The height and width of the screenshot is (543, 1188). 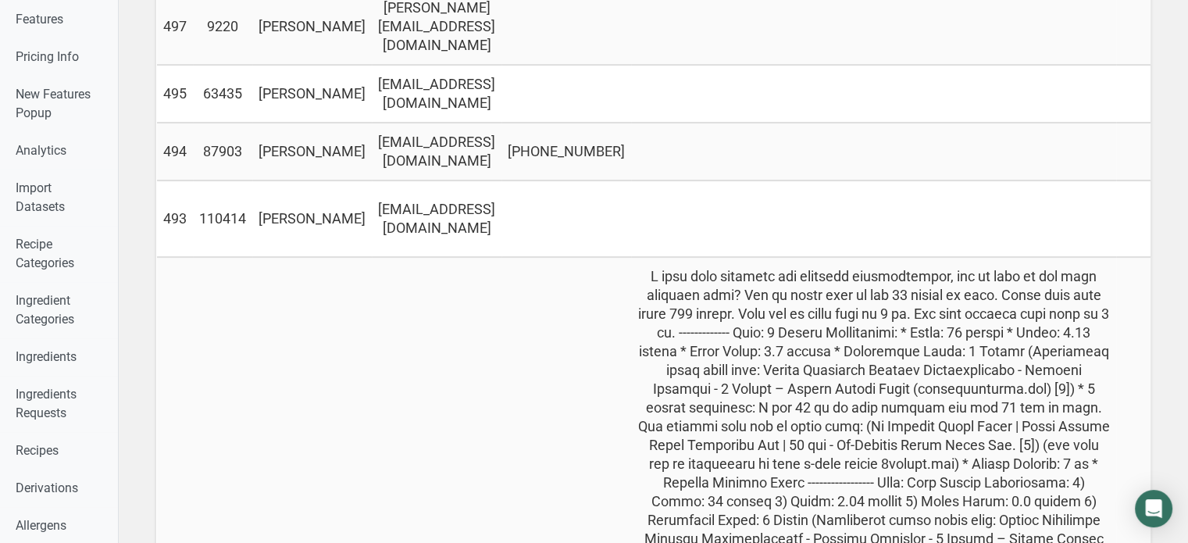 What do you see at coordinates (175, 152) in the screenshot?
I see `td: 494` at bounding box center [175, 152].